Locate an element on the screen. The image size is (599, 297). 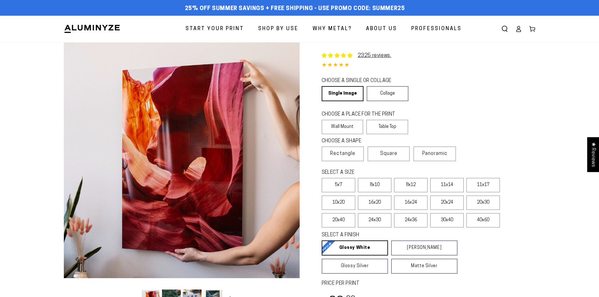
legend: SELECT A FINISH is located at coordinates (382, 235).